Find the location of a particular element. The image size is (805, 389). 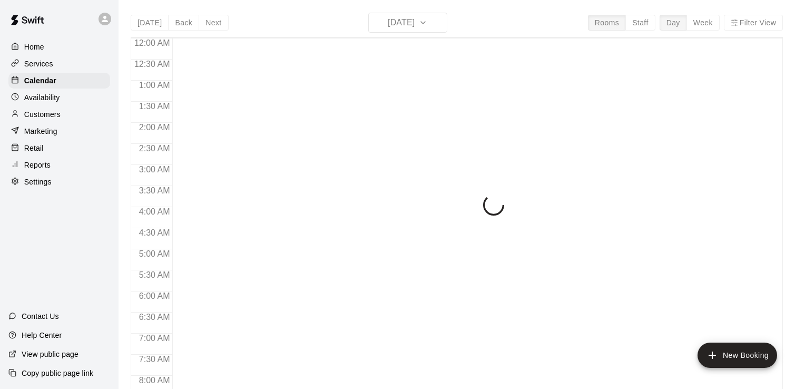

span: 3:00 AM is located at coordinates (154, 169).